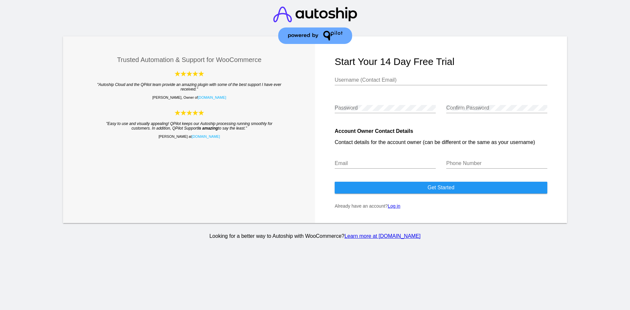 Image resolution: width=630 pixels, height=310 pixels. I want to click on p: Contact details for the account owner (can be different or the same as your username), so click(441, 142).